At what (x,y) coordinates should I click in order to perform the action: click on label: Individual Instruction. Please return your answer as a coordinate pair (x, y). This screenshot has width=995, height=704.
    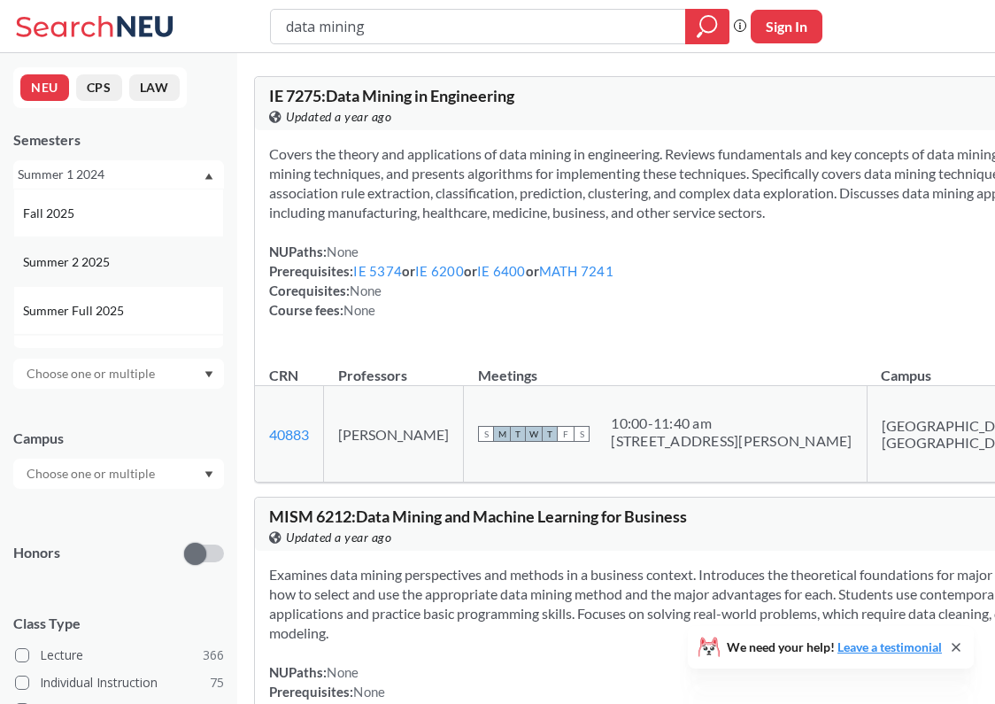
    Looking at the image, I should click on (120, 683).